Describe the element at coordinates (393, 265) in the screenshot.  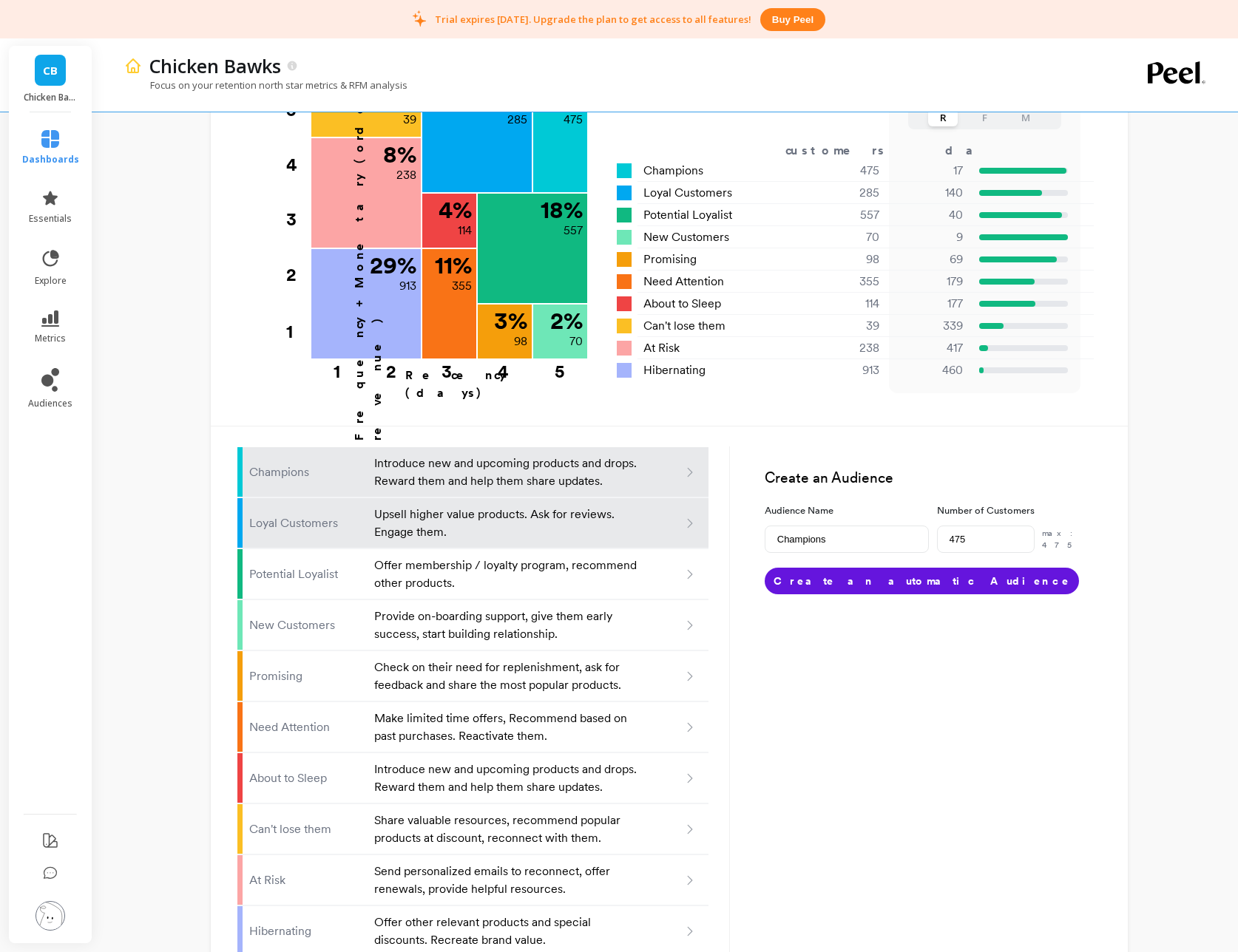
I see `p: 29 %` at that location.